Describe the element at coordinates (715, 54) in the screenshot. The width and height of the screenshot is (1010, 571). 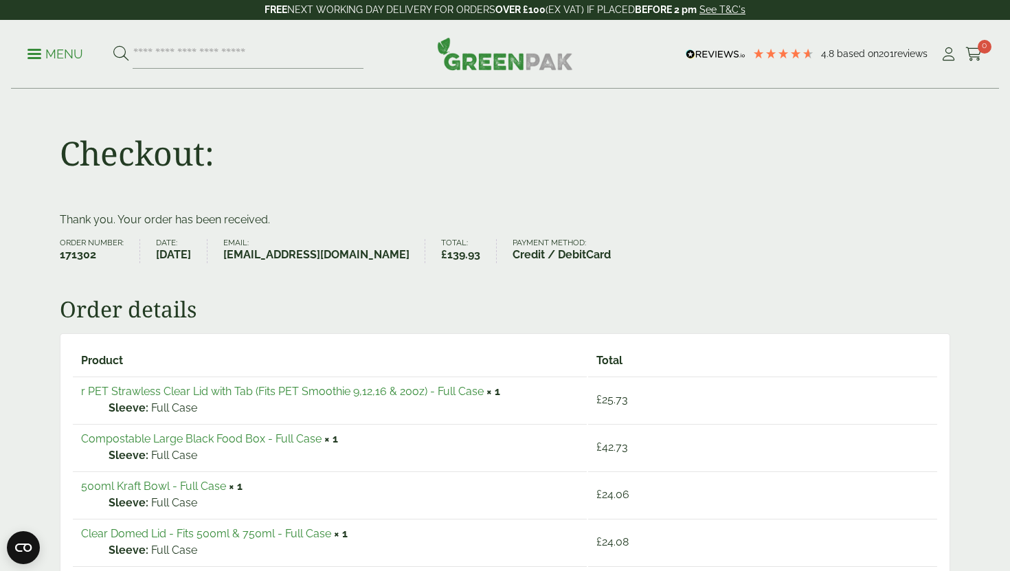
I see `img: REVIEWS.io` at that location.